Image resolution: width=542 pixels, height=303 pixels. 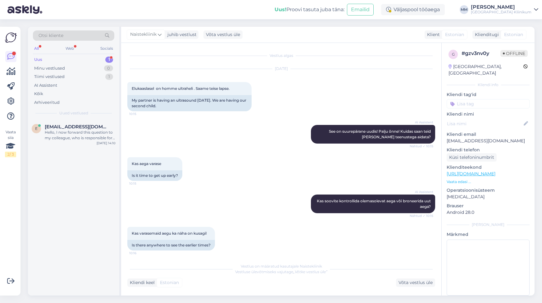 I want to click on span: Kas aega varase, so click(x=146, y=163).